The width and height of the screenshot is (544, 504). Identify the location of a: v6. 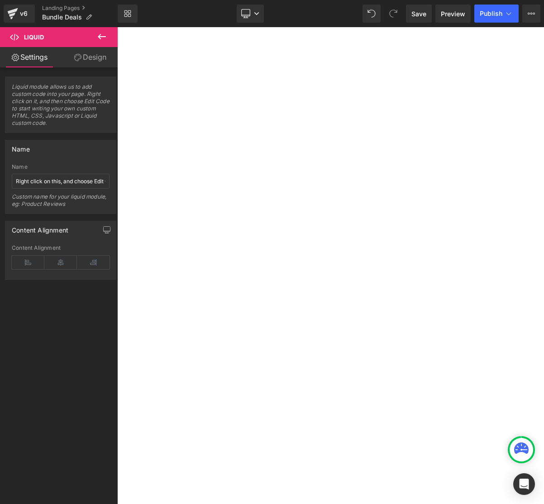
(19, 14).